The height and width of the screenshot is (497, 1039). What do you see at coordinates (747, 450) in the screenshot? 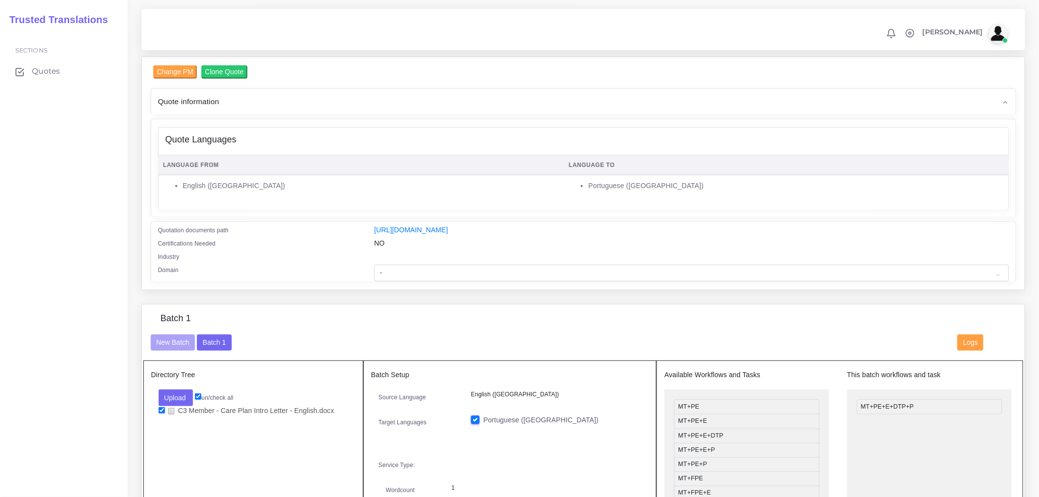
I see `li: MT+PE+E+P` at bounding box center [747, 450].